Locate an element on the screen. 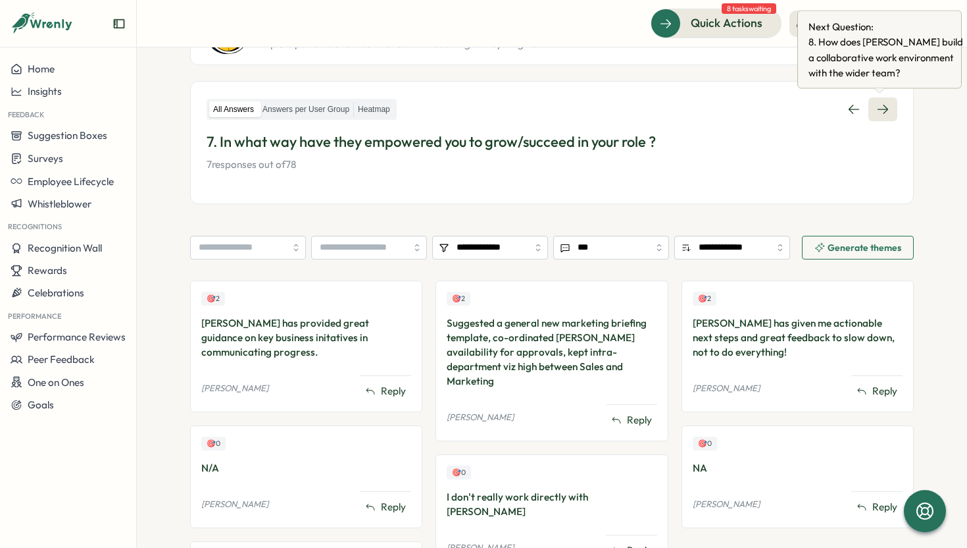 Image resolution: width=967 pixels, height=548 pixels. span: Suggestion Boxes is located at coordinates (67, 135).